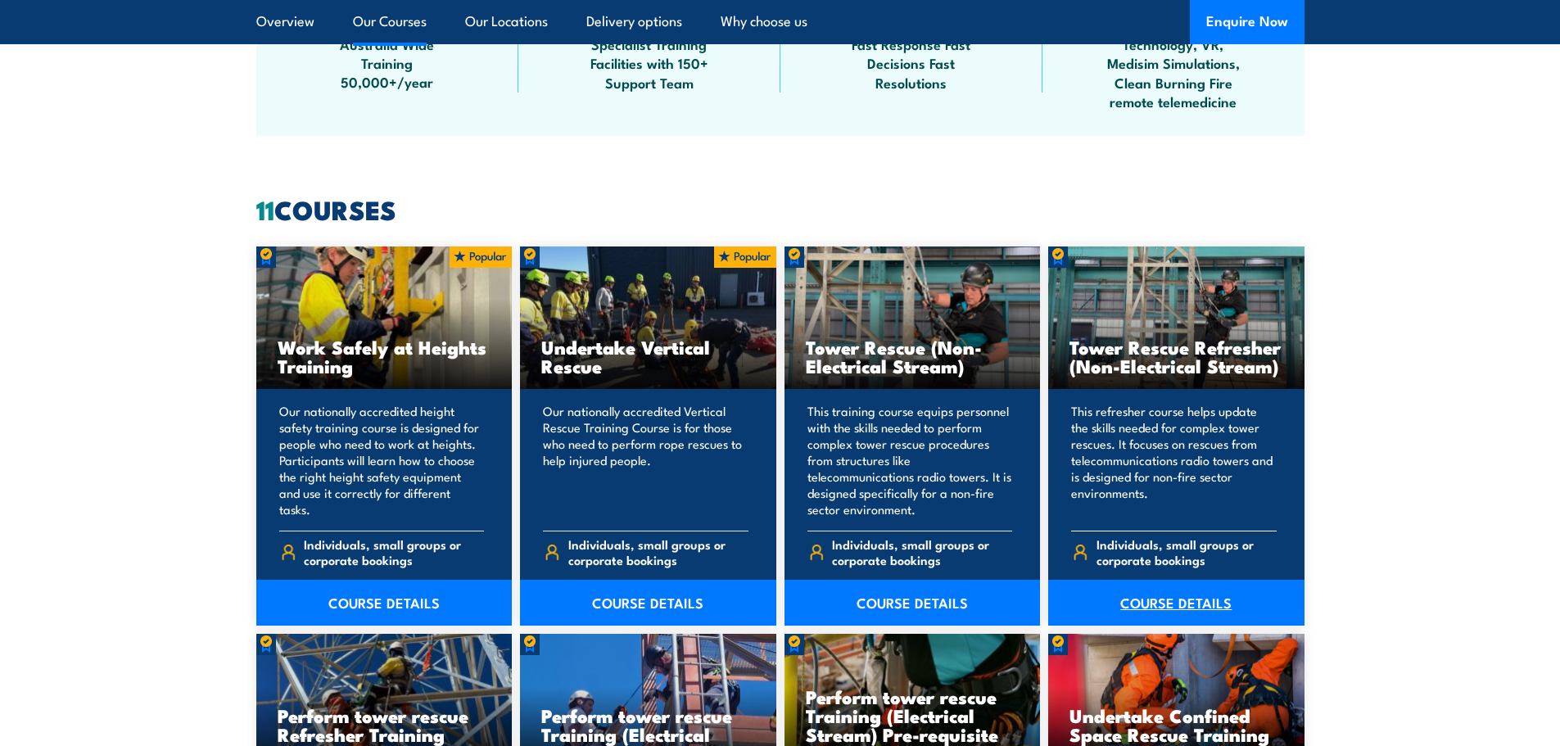 Image resolution: width=1560 pixels, height=746 pixels. What do you see at coordinates (265, 209) in the screenshot?
I see `strong: 11` at bounding box center [265, 209].